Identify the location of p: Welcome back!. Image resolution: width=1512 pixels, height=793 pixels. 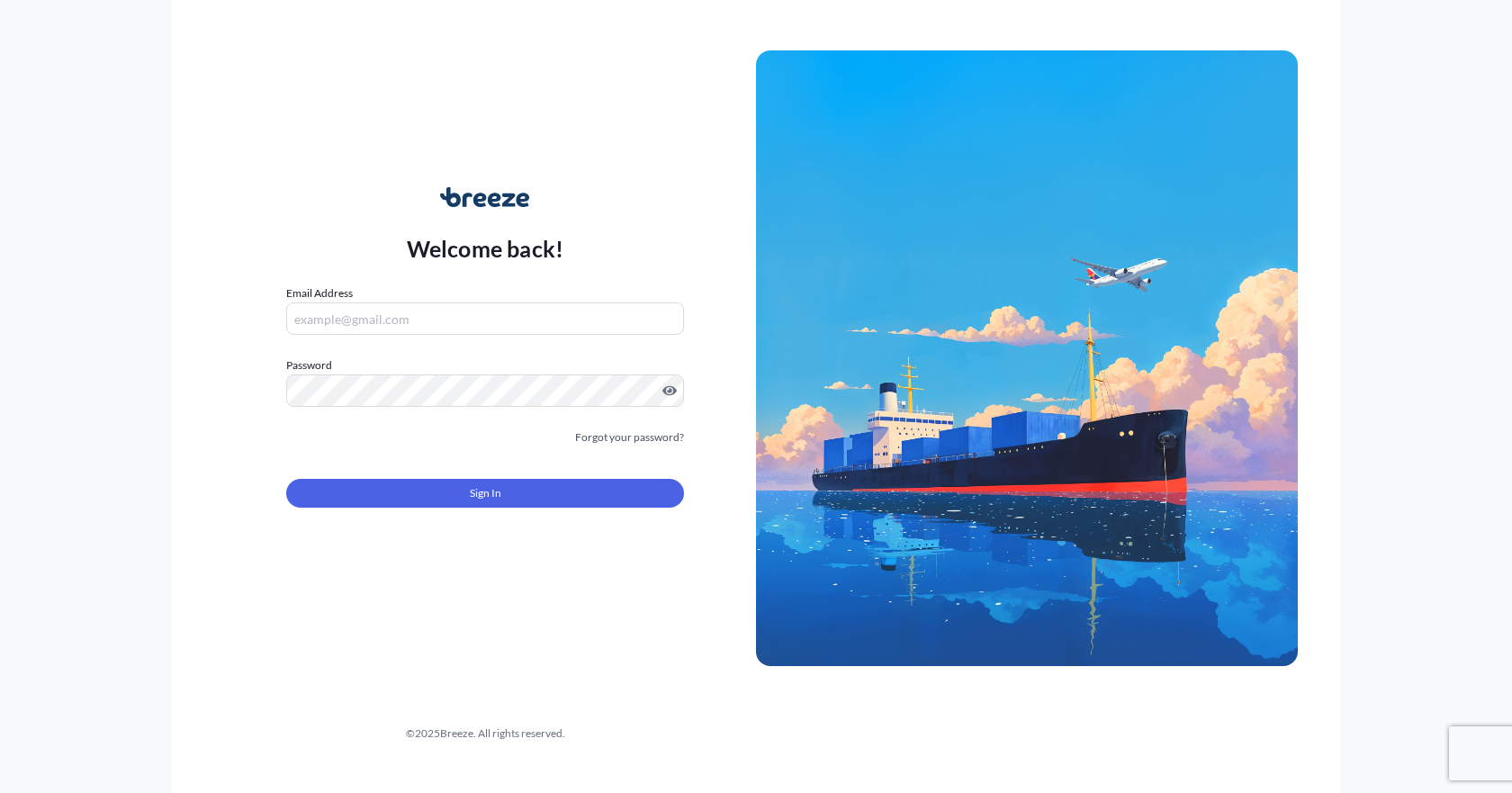
(485, 248).